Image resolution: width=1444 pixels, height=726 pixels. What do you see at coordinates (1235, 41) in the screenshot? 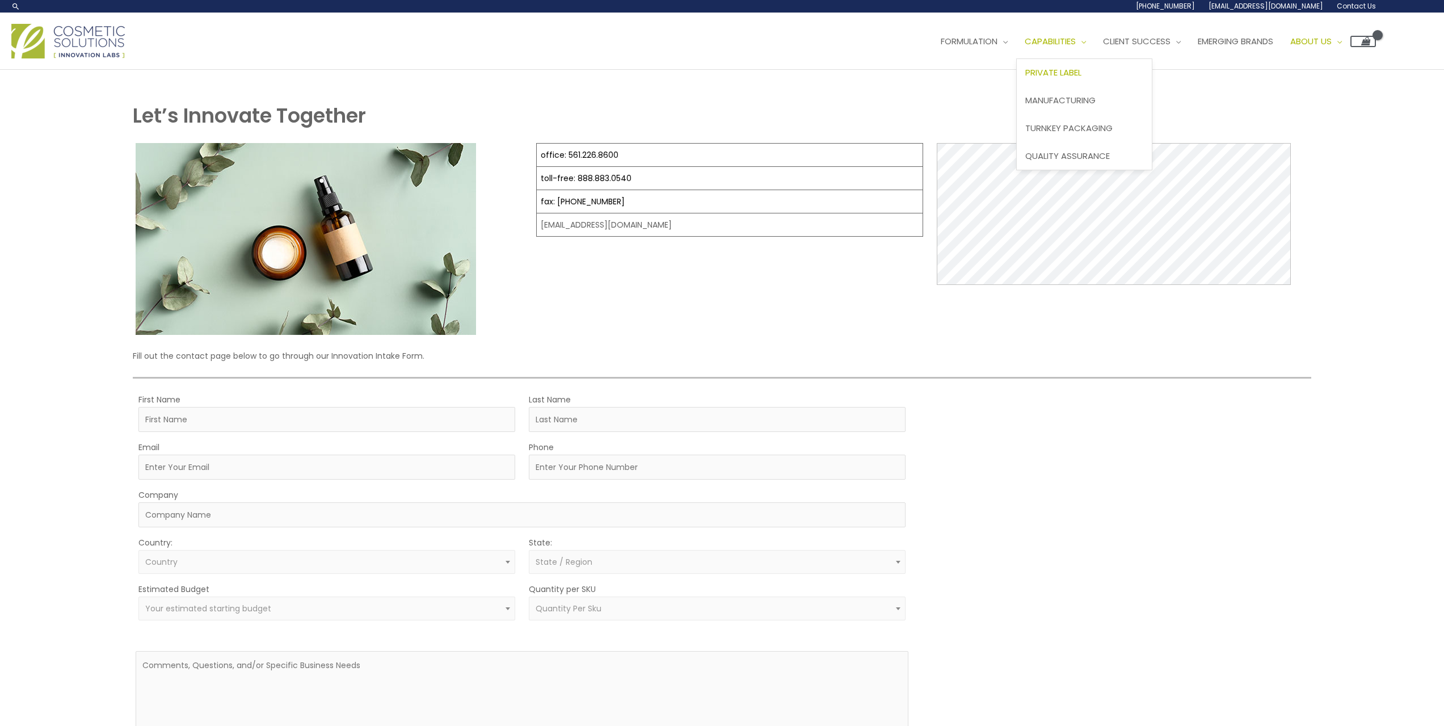
I see `a: Emerging Brands` at bounding box center [1235, 41].